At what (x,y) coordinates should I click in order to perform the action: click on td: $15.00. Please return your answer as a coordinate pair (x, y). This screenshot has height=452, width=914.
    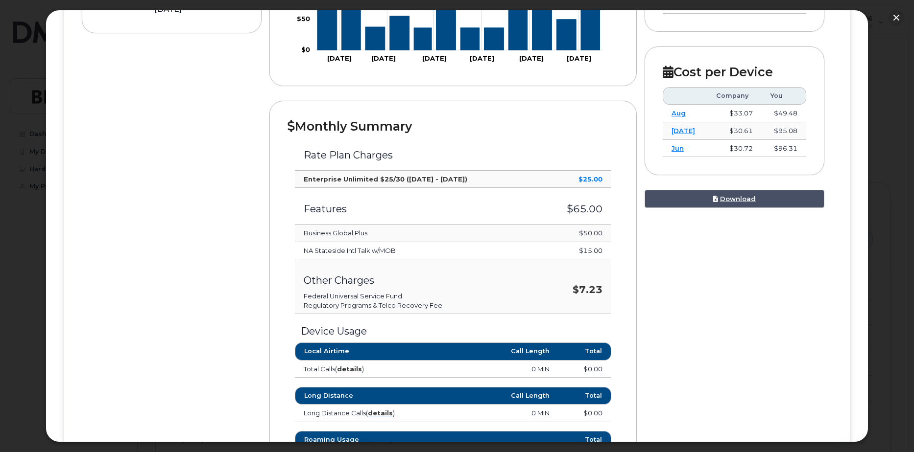
    Looking at the image, I should click on (575, 251).